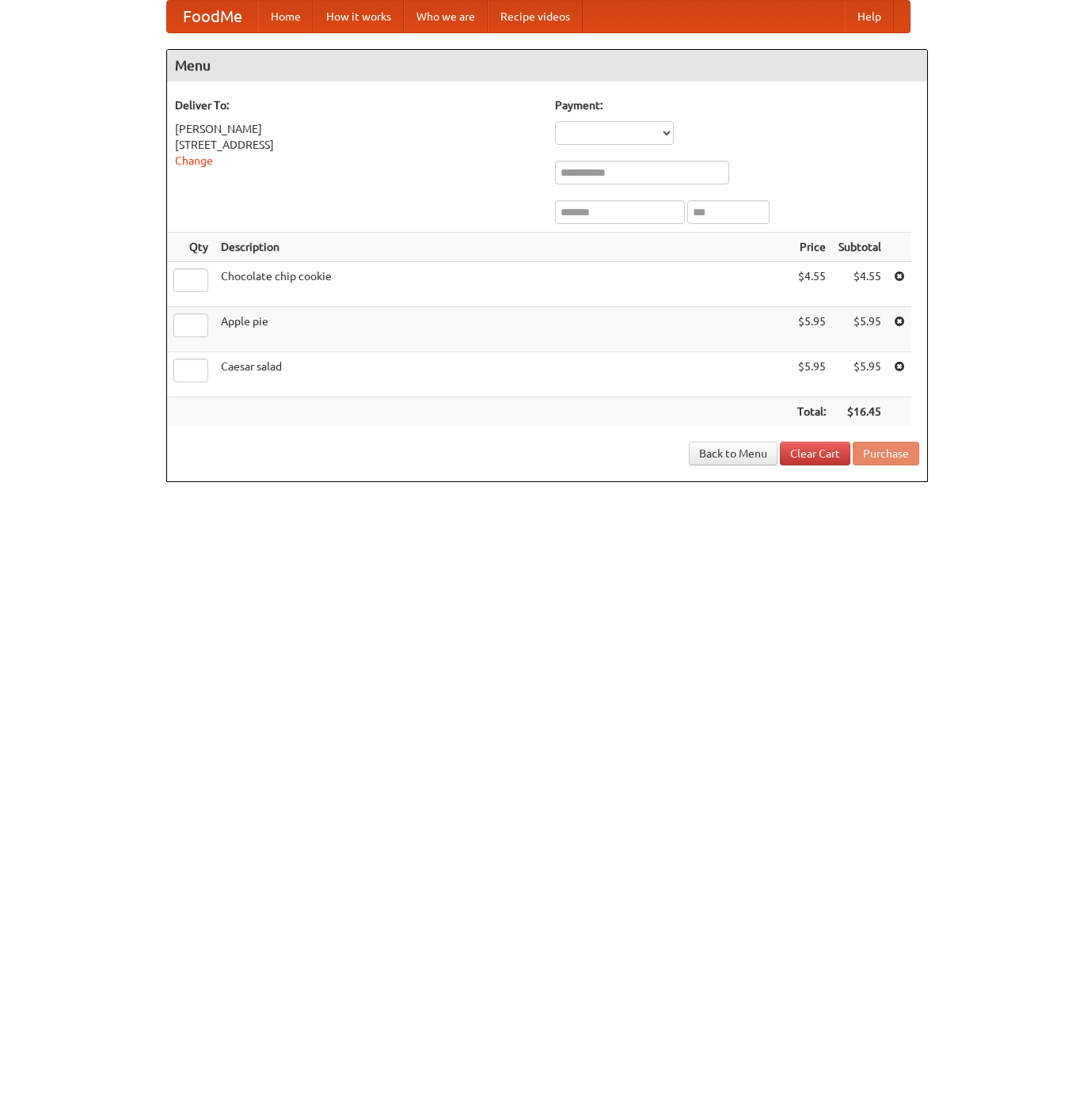 This screenshot has width=1076, height=1120. What do you see at coordinates (502, 247) in the screenshot?
I see `th: Description` at bounding box center [502, 247].